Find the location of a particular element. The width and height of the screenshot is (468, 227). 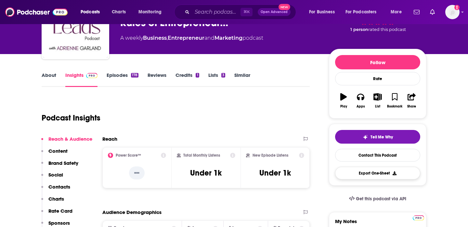

img: User Profile is located at coordinates (453, 12).